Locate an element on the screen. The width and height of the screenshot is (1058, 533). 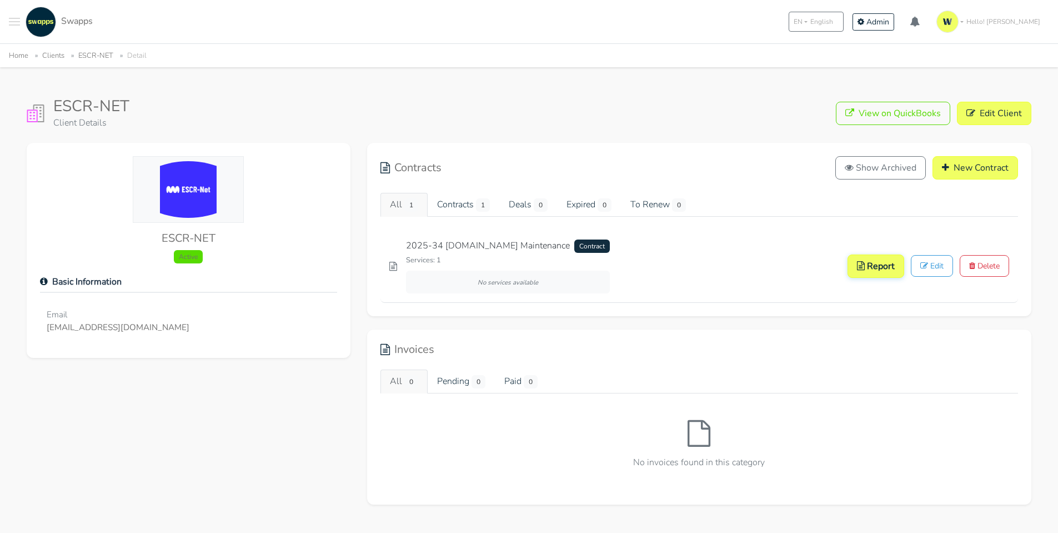
a: Paid0 is located at coordinates (521, 381).